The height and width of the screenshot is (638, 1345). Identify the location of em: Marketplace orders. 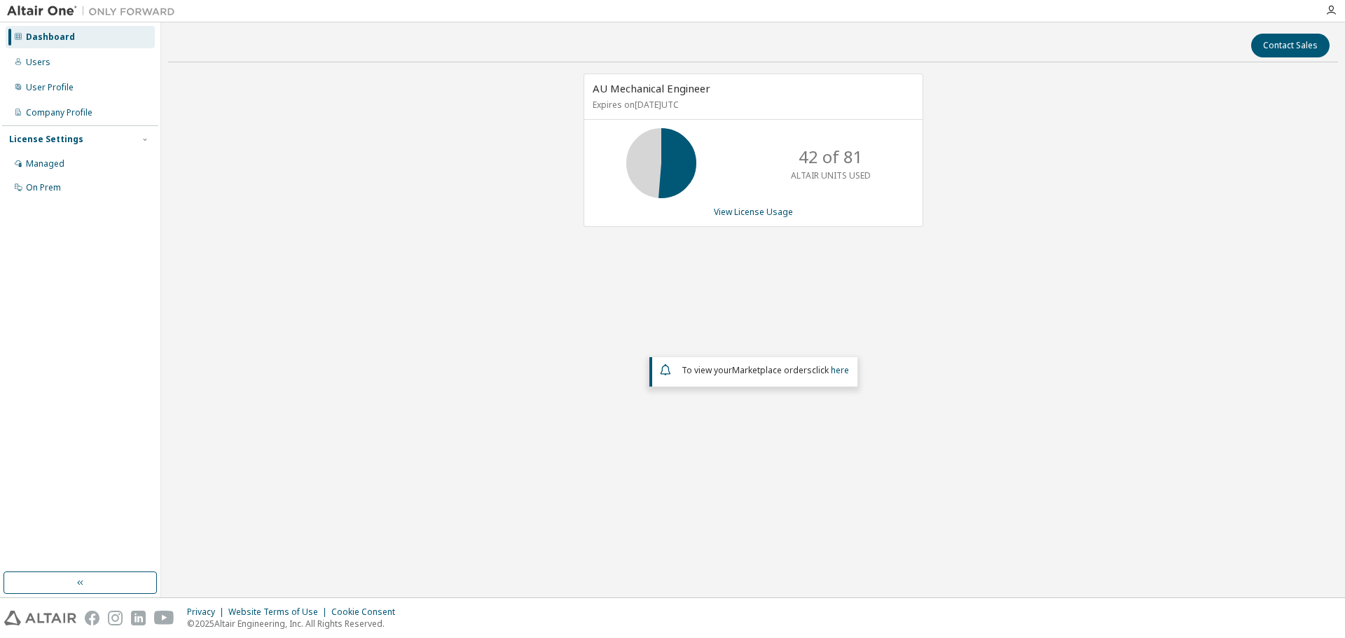
(772, 370).